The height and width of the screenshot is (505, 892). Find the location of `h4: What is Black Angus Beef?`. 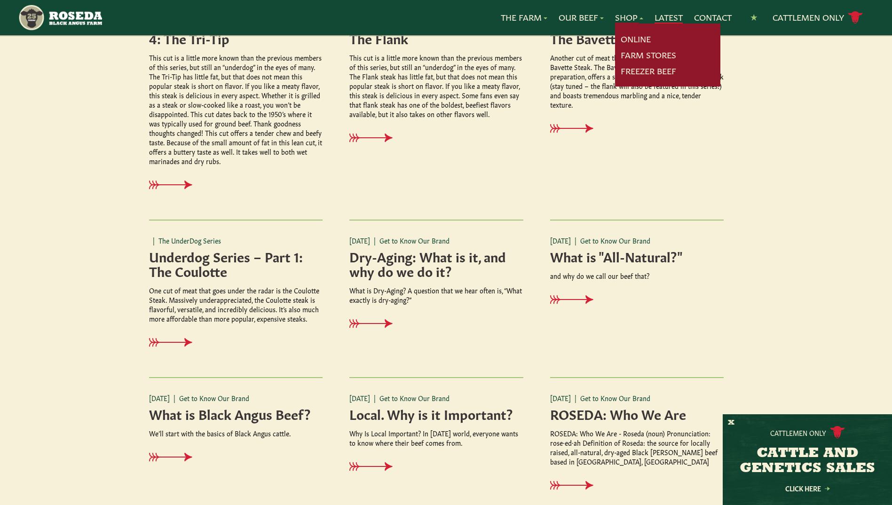

h4: What is Black Angus Beef? is located at coordinates (236, 413).